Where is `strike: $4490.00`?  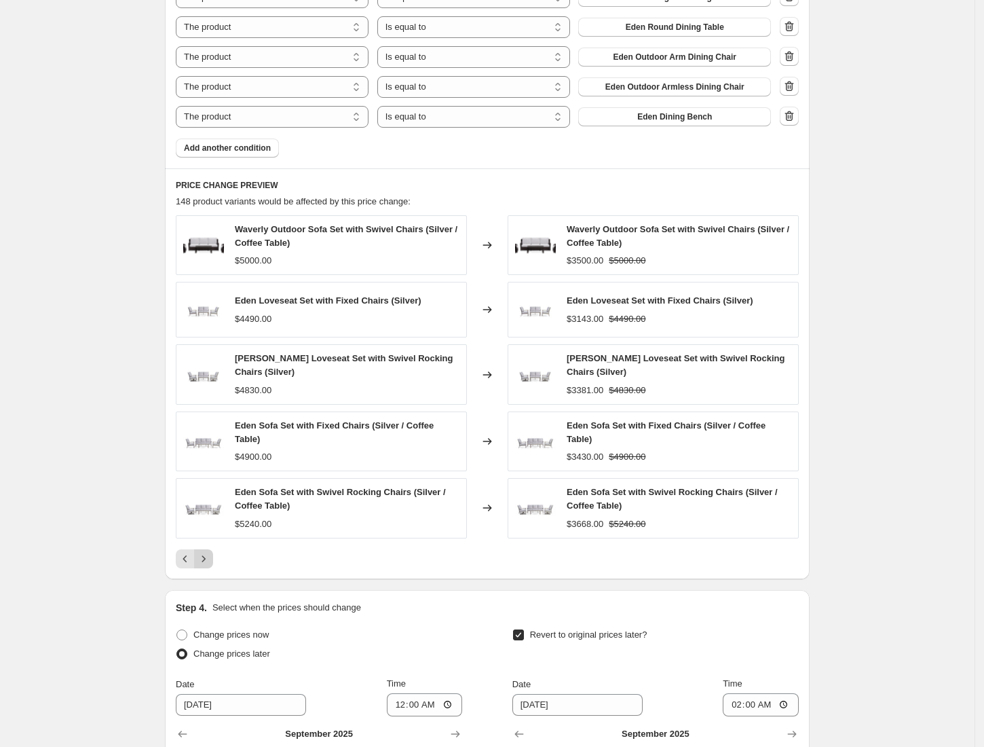
strike: $4490.00 is located at coordinates (627, 319).